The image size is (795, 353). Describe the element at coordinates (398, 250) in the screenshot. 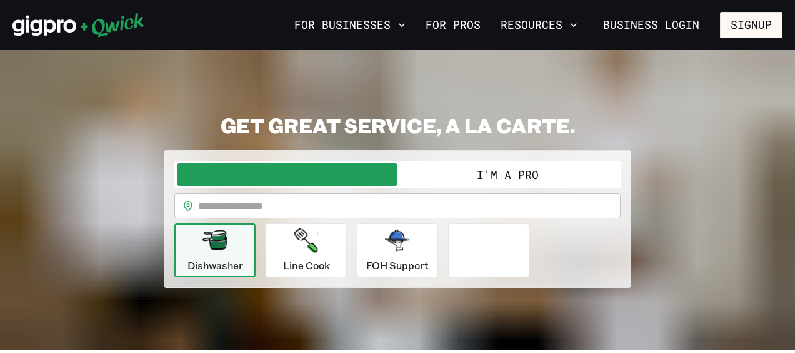

I see `button: FOH Support` at that location.